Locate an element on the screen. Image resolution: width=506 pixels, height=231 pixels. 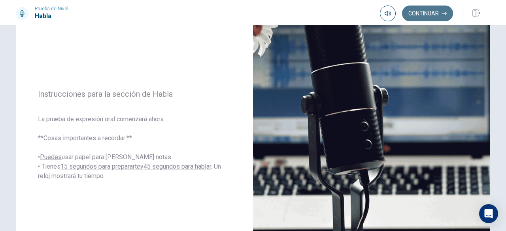
u: Puedes is located at coordinates (51, 157).